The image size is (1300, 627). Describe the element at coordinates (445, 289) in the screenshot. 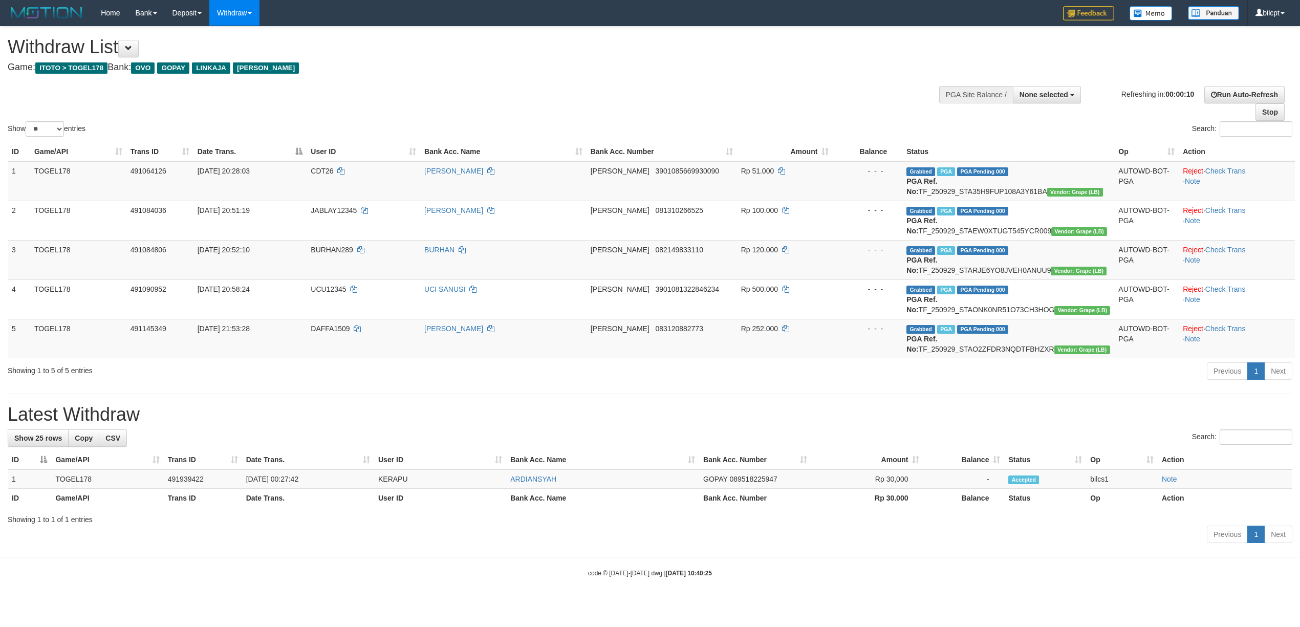

I see `a: UCI SANUSI` at that location.